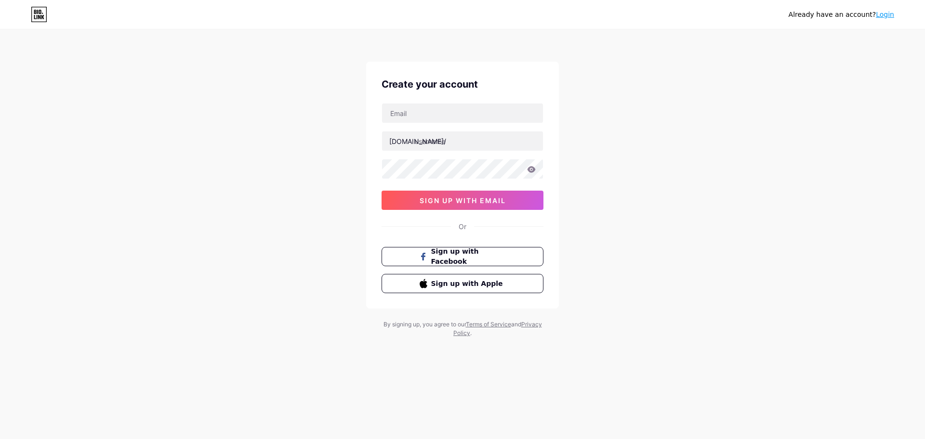  I want to click on button: Sign up with Facebook, so click(462, 257).